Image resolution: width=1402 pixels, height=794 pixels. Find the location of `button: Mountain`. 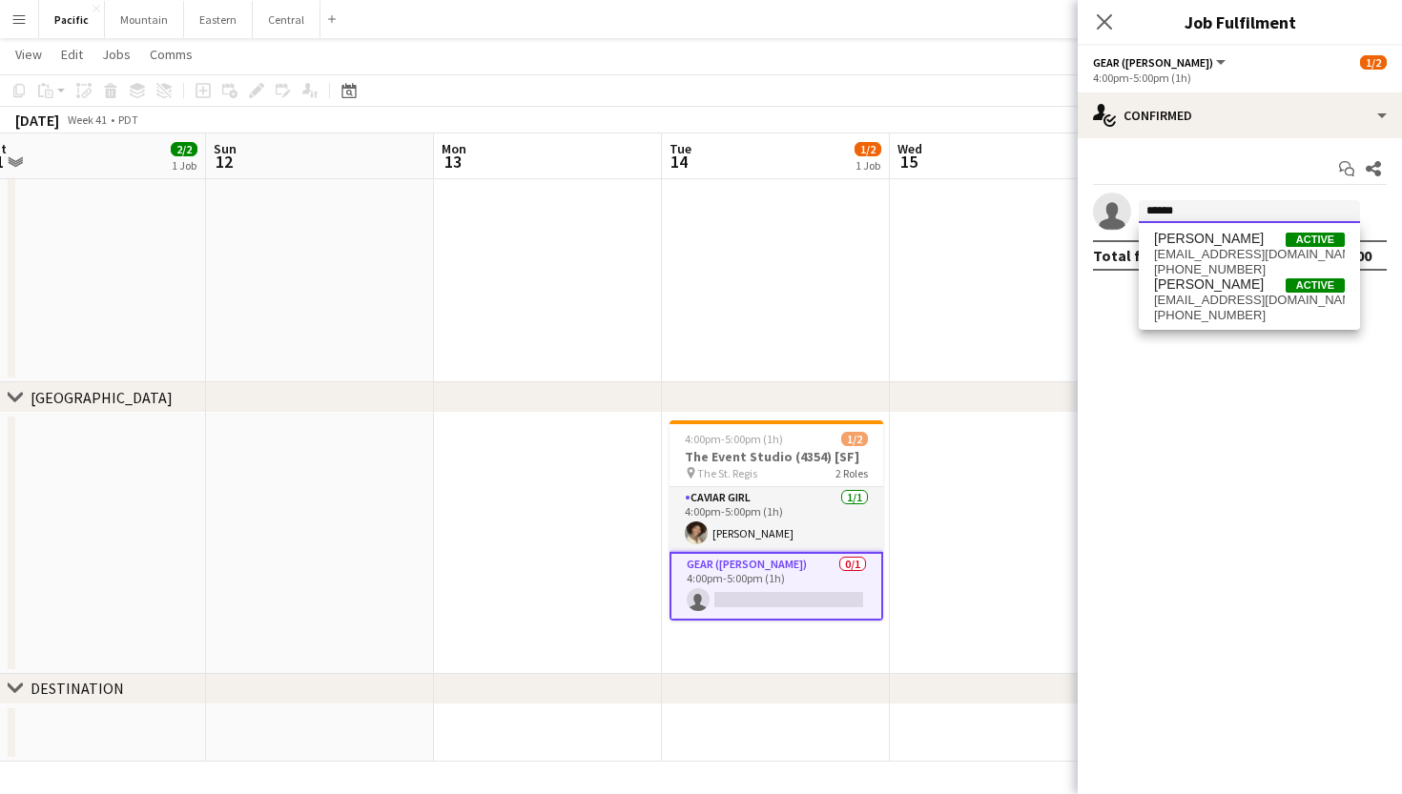

button: Mountain is located at coordinates (144, 19).